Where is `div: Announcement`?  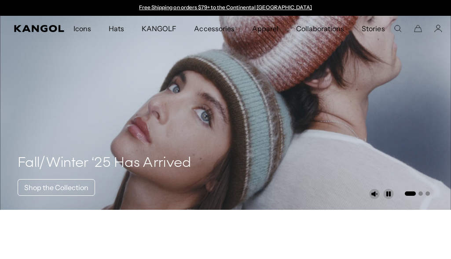
div: Announcement is located at coordinates (226, 8).